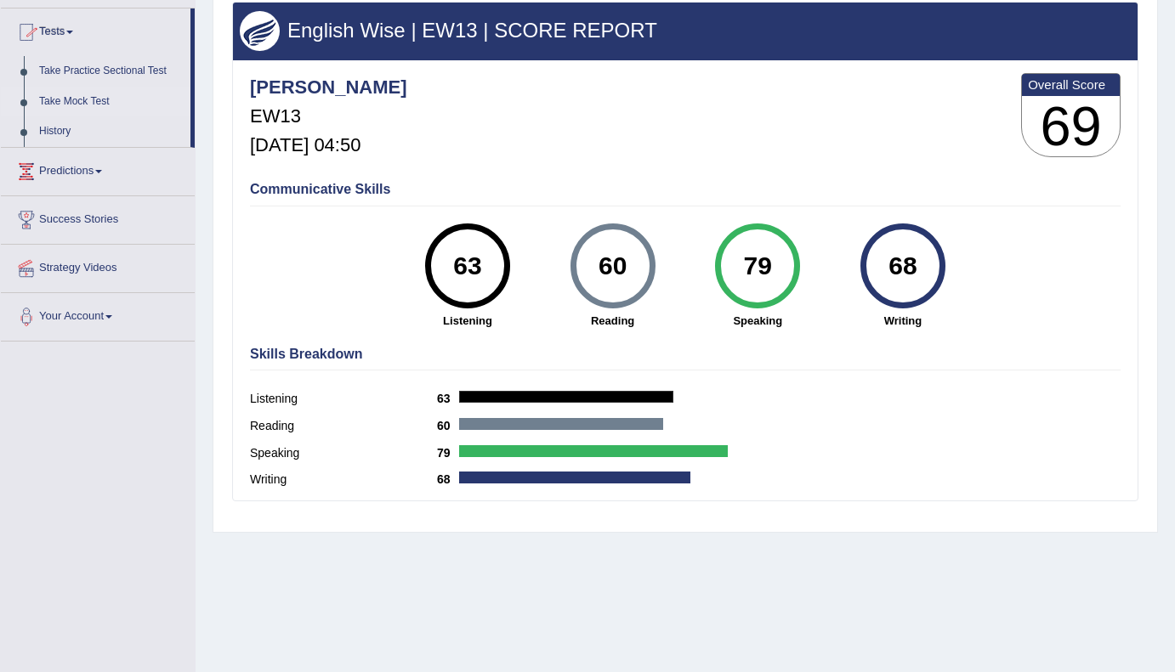  Describe the element at coordinates (612, 320) in the screenshot. I see `strong: Reading` at that location.